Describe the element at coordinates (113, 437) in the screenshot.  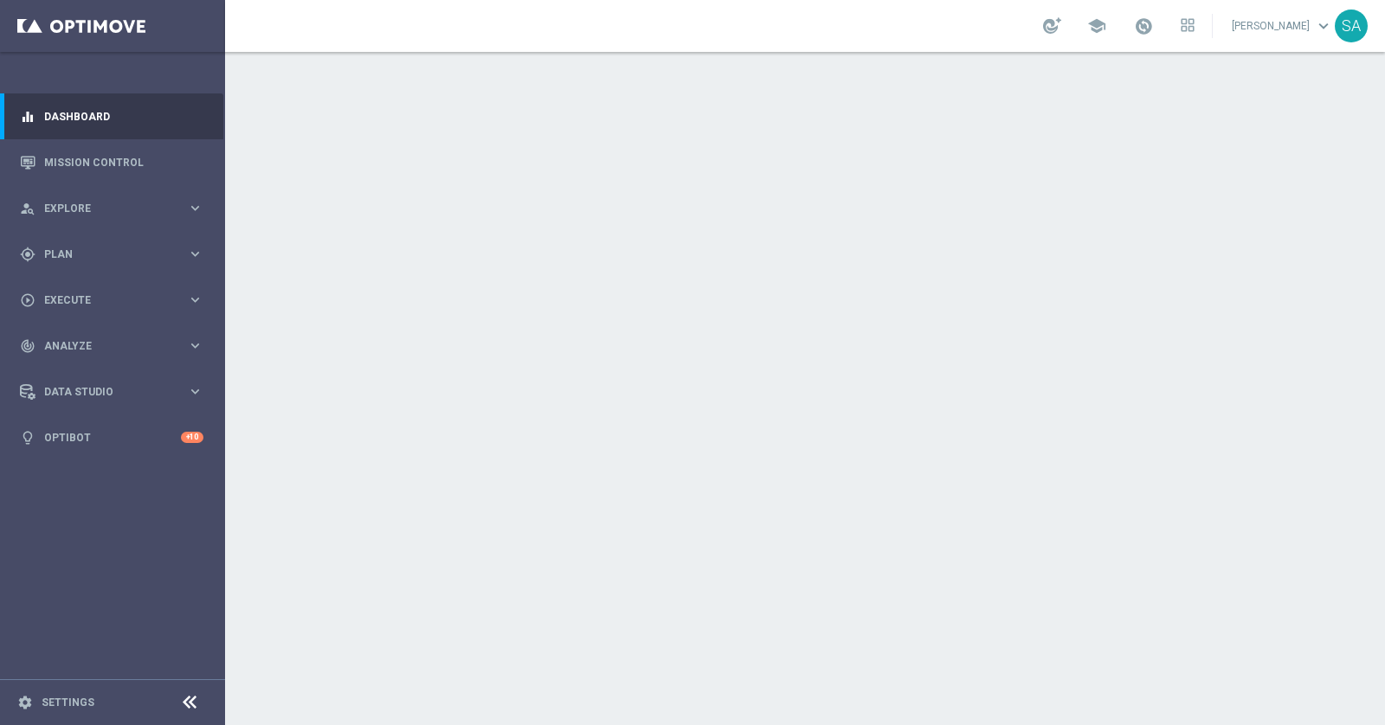
I see `a: Optibot` at that location.